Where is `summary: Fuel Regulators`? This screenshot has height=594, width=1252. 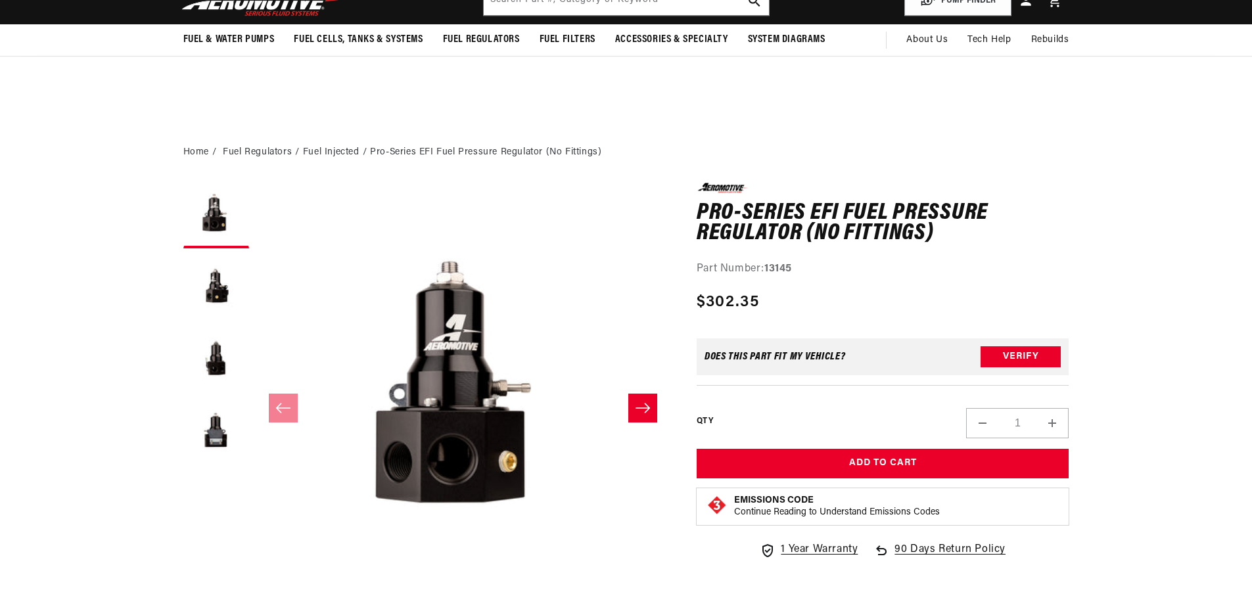 summary: Fuel Regulators is located at coordinates (481, 39).